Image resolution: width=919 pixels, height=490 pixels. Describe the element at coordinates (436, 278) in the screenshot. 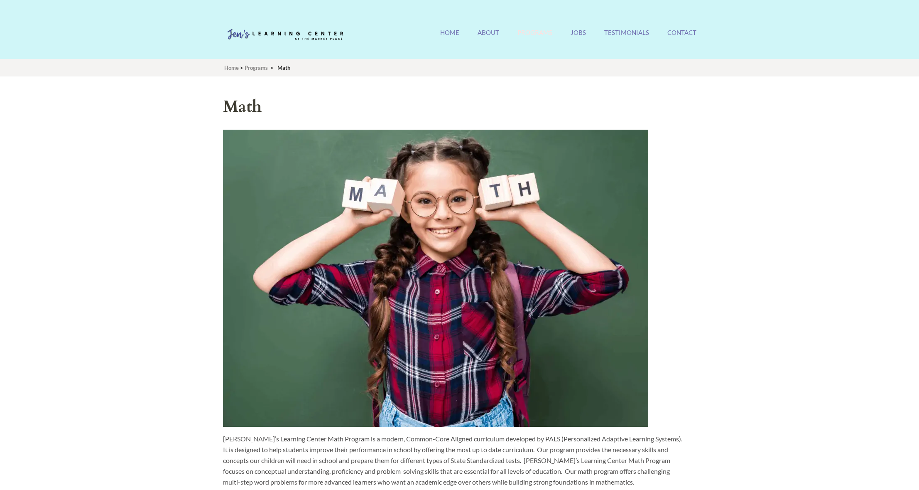

I see `img: Jen's Learning Center Math Program` at that location.